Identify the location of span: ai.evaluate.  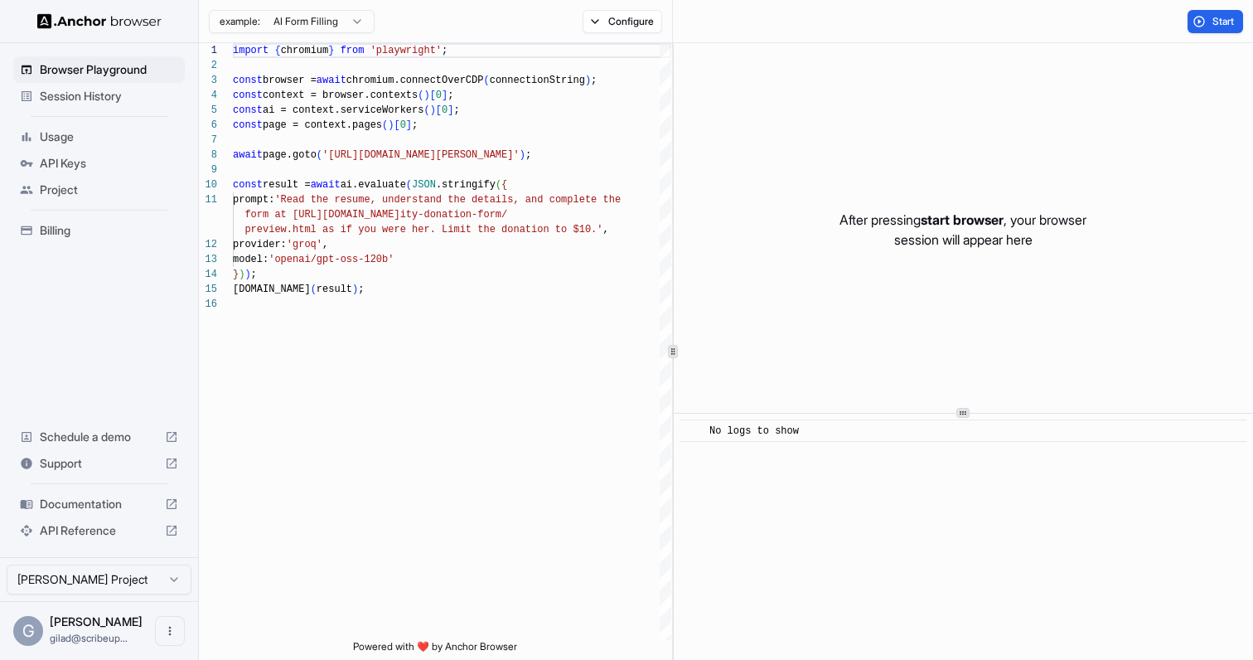
(373, 185).